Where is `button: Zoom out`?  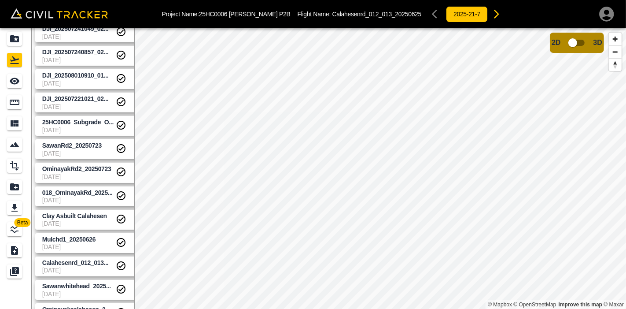 button: Zoom out is located at coordinates (615, 52).